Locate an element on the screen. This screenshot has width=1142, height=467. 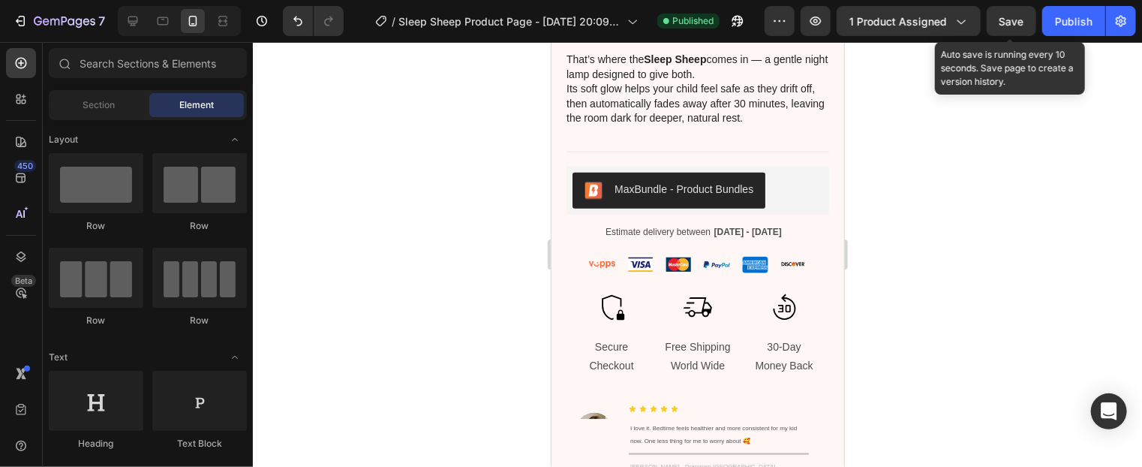
strong: Sleep Sheep is located at coordinates (123, 17).